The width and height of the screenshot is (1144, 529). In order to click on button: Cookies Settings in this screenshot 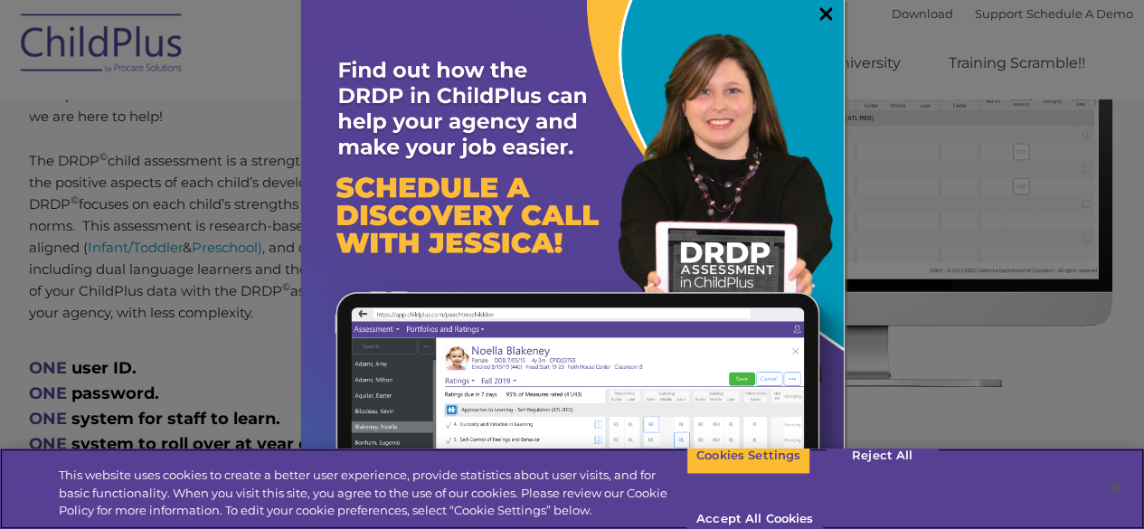, I will do `click(748, 456)`.